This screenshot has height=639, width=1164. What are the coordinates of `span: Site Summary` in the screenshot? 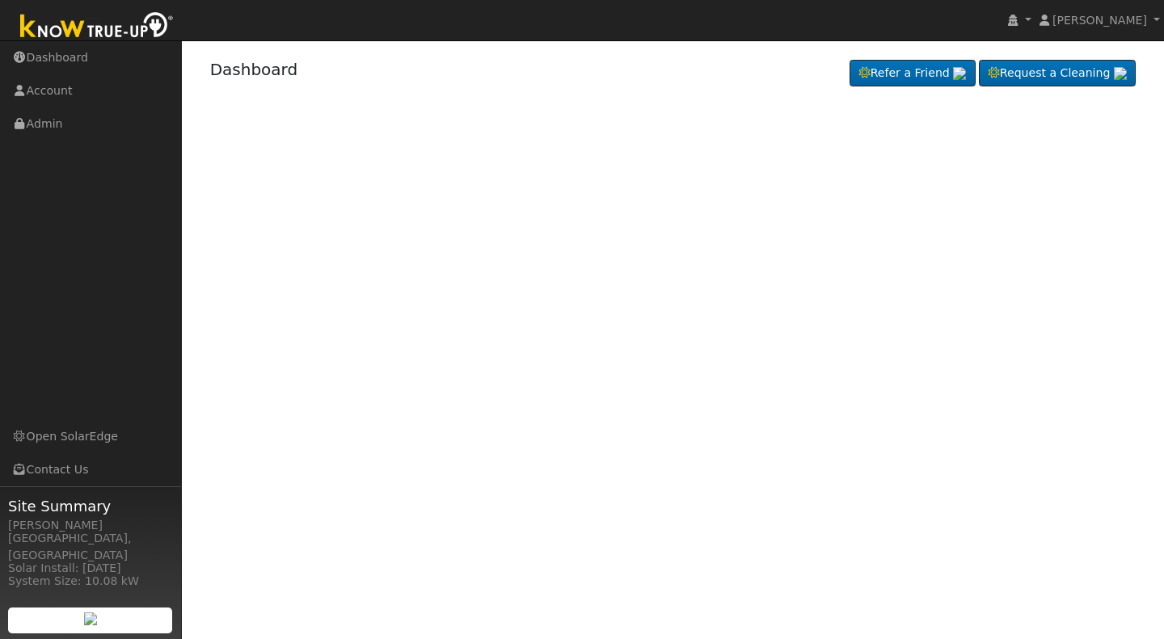 It's located at (91, 506).